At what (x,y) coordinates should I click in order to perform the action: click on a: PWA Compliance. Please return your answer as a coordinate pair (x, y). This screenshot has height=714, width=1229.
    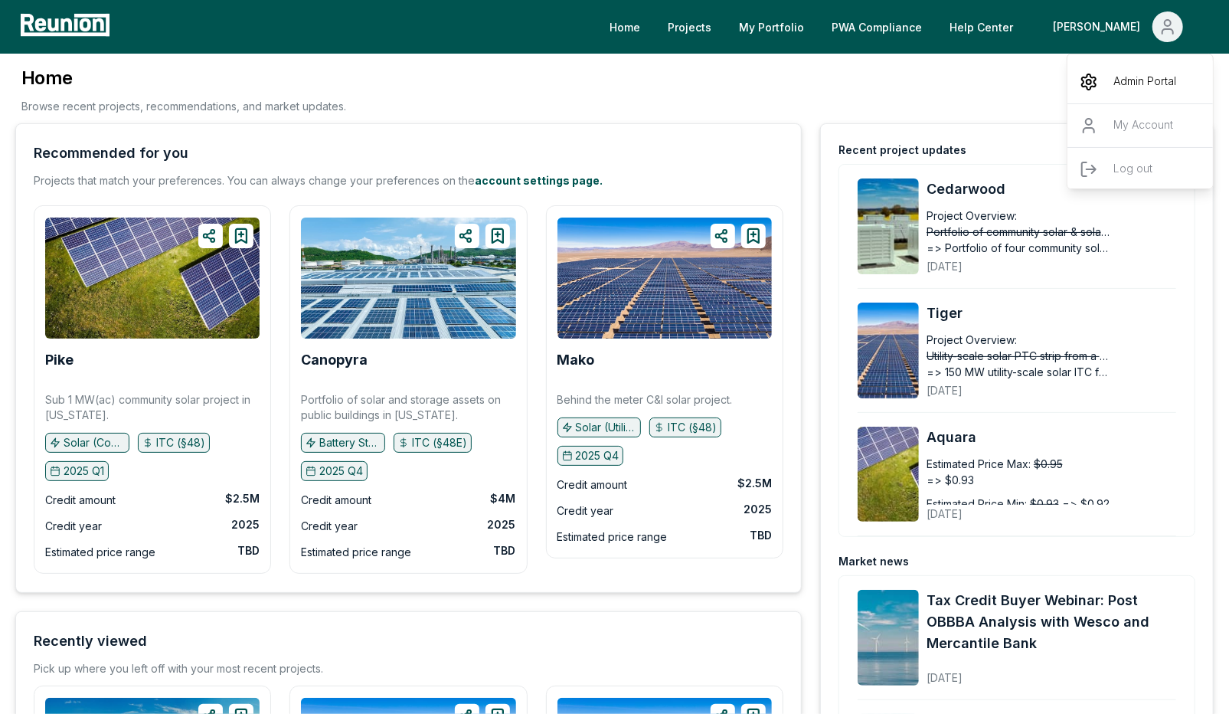
    Looking at the image, I should click on (877, 27).